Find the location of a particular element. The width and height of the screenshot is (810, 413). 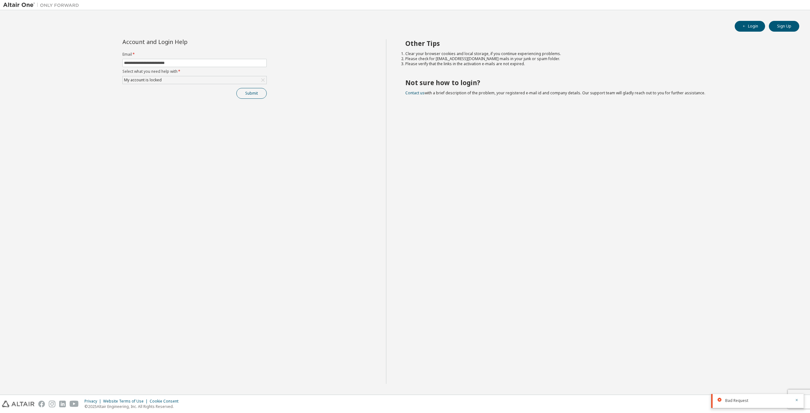

img: linkedin.svg is located at coordinates (62, 404).